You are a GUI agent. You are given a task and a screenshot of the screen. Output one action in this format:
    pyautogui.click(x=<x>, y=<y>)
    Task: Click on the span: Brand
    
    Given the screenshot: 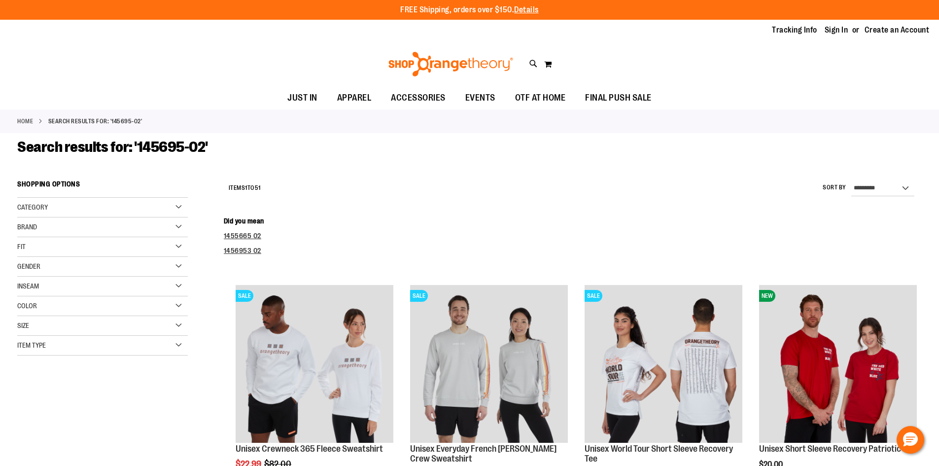 What is the action you would take?
    pyautogui.click(x=27, y=227)
    